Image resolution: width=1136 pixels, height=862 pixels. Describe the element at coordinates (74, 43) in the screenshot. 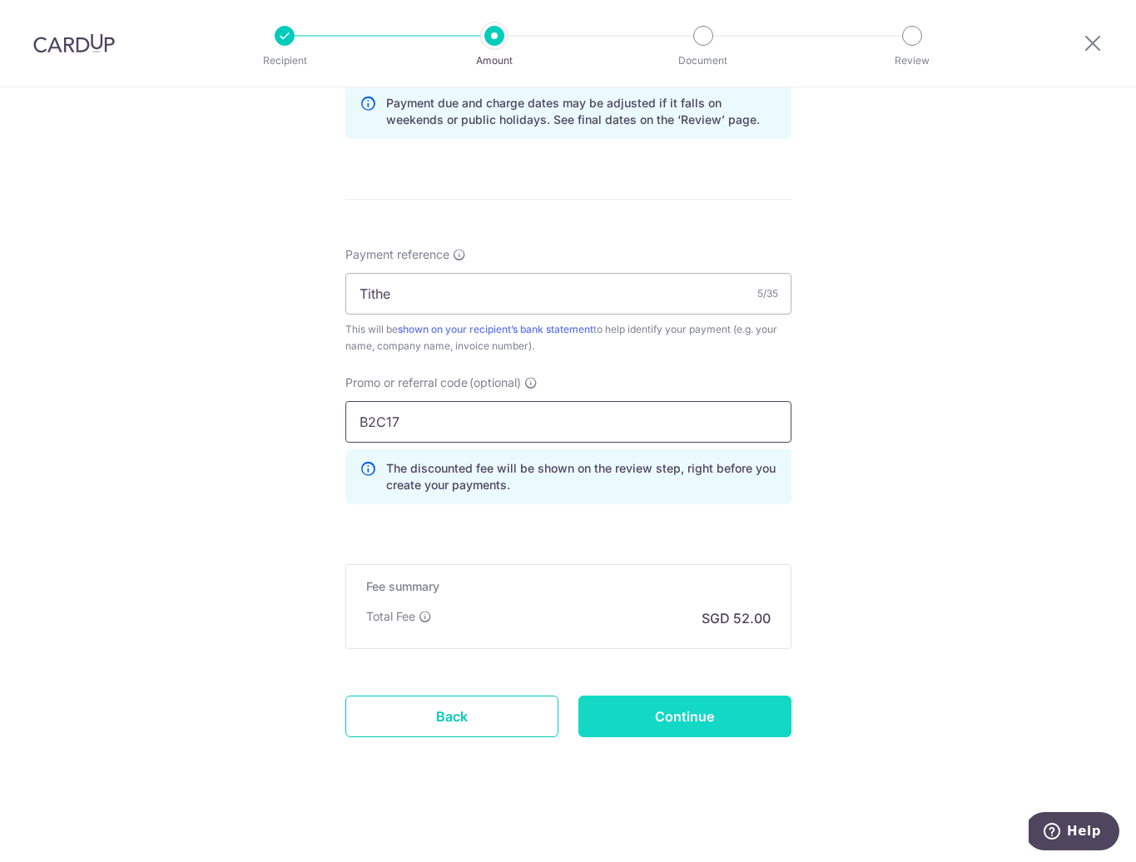

I see `img: CardUp` at that location.